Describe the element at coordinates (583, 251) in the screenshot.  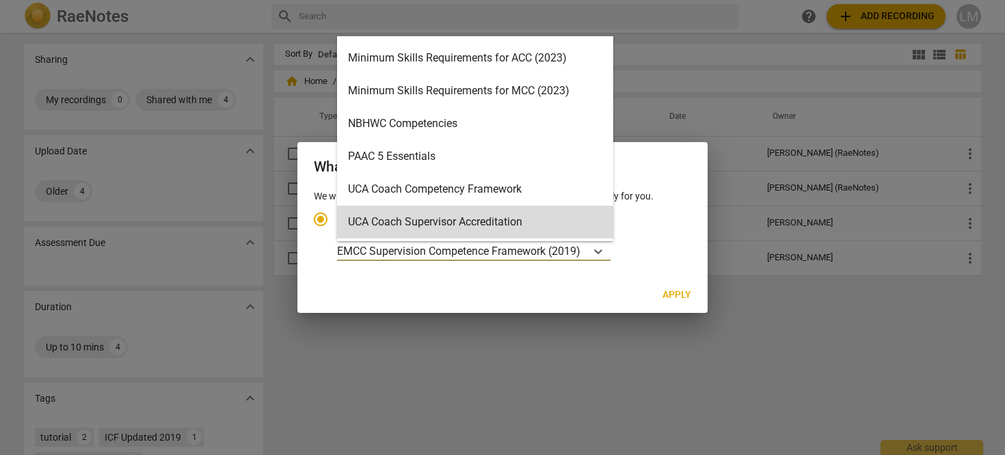
I see `input: Ideal for transcribing and assessing coaching sessionsEMCC Supervision Competence Framework (2019)` at that location.